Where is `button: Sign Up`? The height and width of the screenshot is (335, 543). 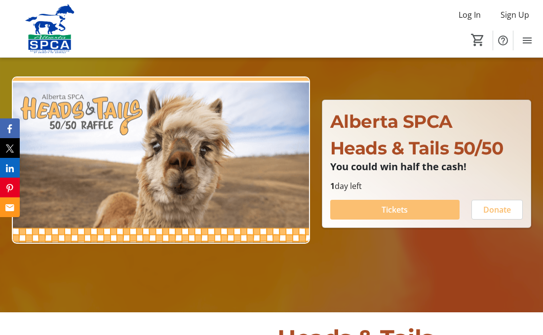 button: Sign Up is located at coordinates (515, 15).